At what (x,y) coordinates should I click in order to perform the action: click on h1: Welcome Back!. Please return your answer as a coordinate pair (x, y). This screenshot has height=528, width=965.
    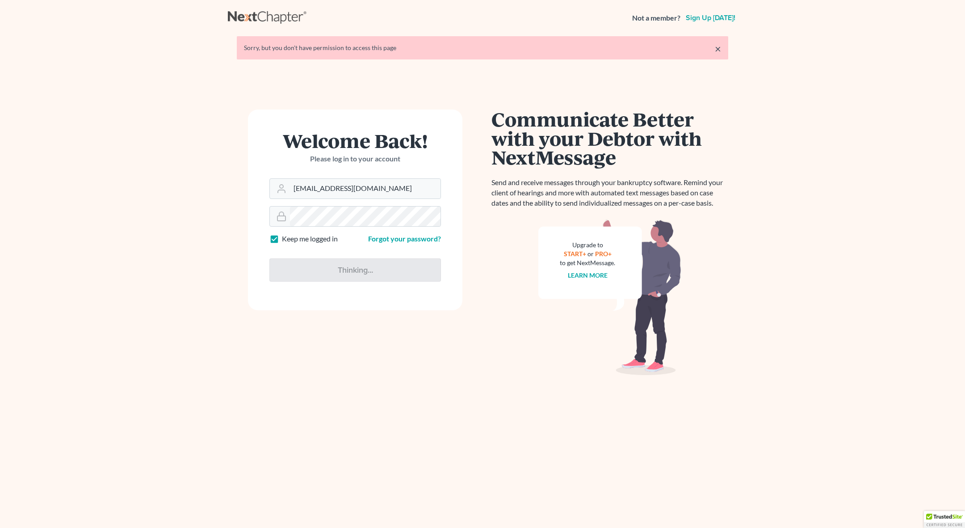
    Looking at the image, I should click on (355, 140).